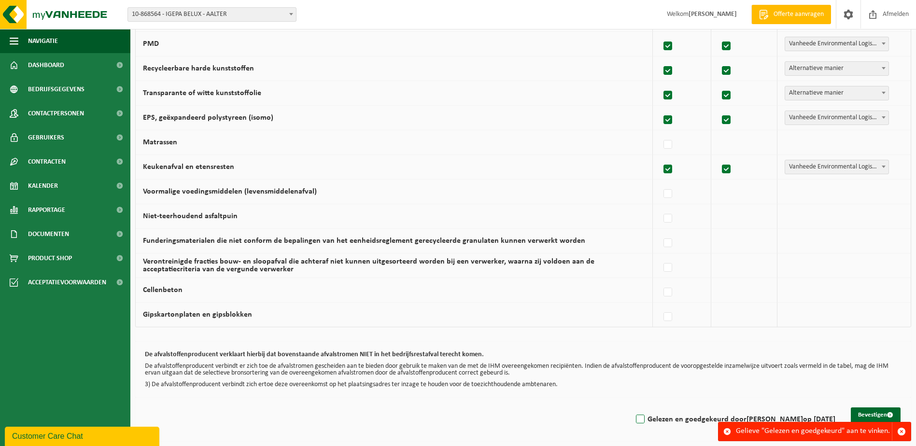 Image resolution: width=916 pixels, height=446 pixels. What do you see at coordinates (314, 355) in the screenshot?
I see `b: De afvalstoffenproducent verklaart hierbij dat bovenstaande afvalstromen NIET in het bedrijfsrest...` at bounding box center [314, 355].